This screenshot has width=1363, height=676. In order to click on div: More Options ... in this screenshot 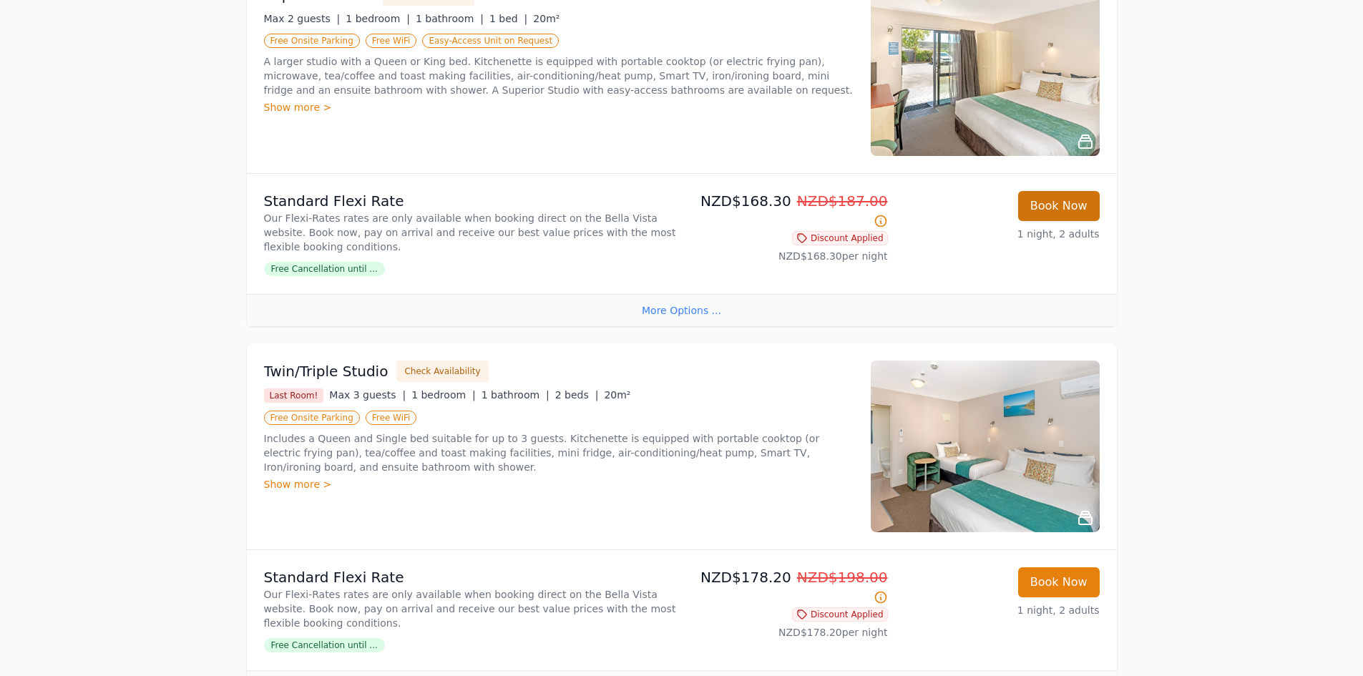, I will do `click(682, 310)`.